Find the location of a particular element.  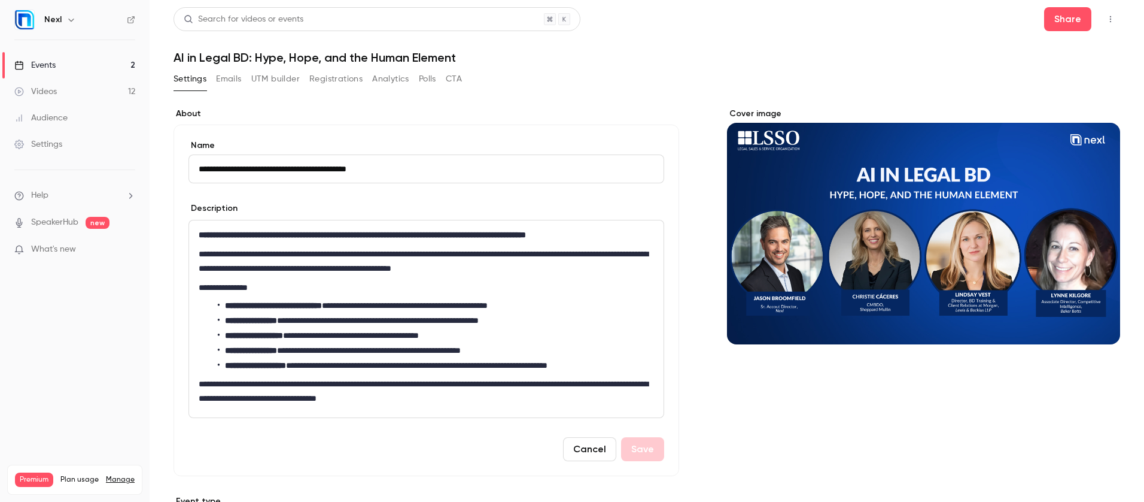

span: Premium is located at coordinates (34, 479).